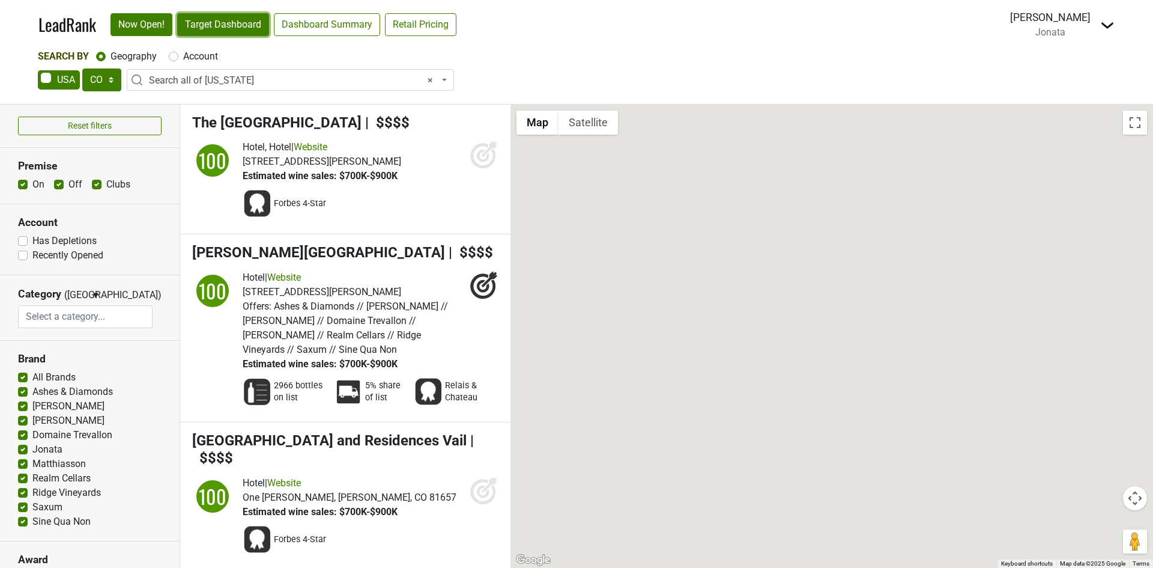  I want to click on span: 2966 bottles on list, so click(300, 392).